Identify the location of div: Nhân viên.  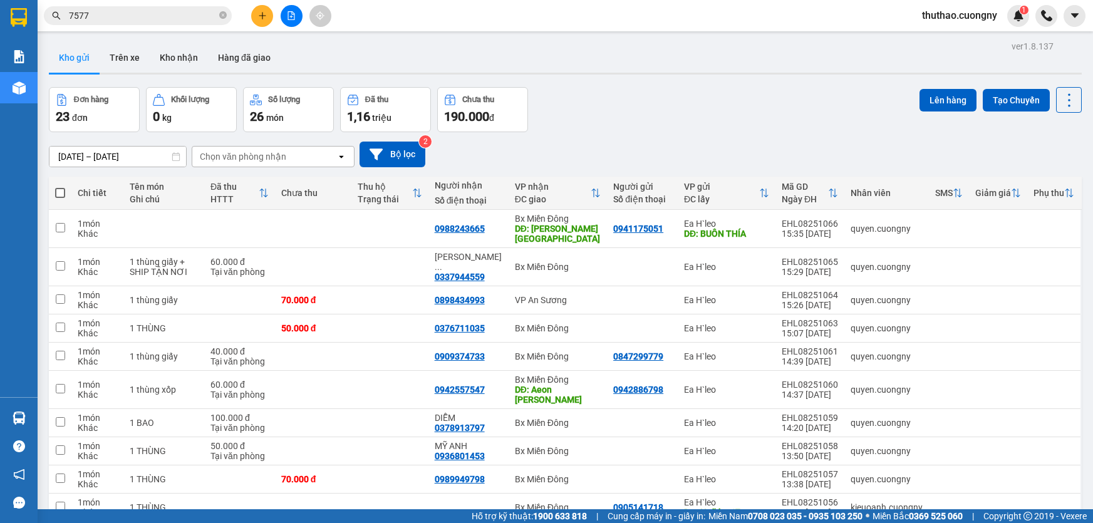
(886, 193).